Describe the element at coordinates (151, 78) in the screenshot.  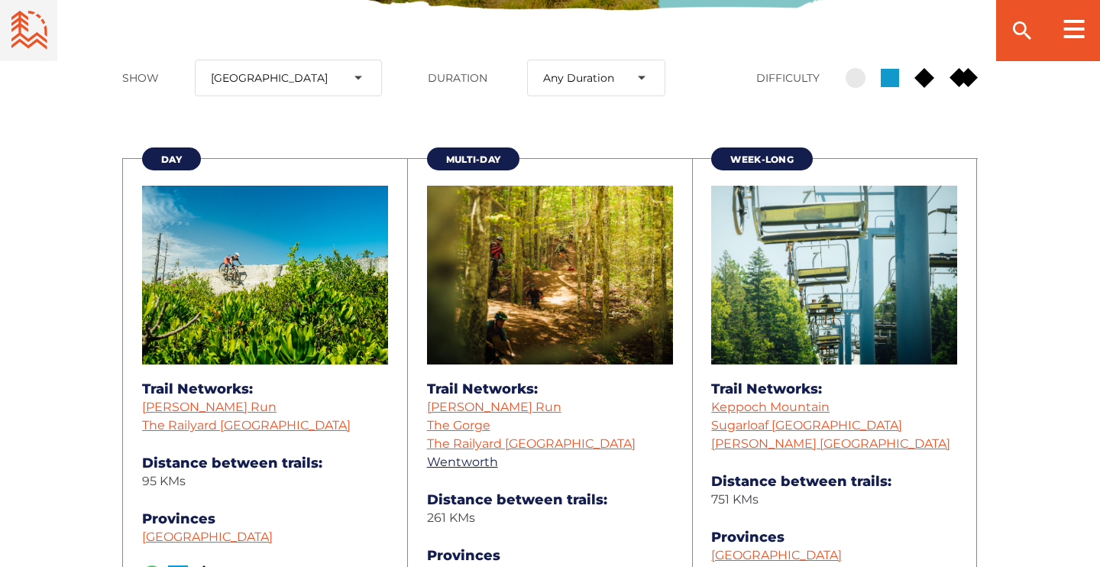
I see `label: Show` at that location.